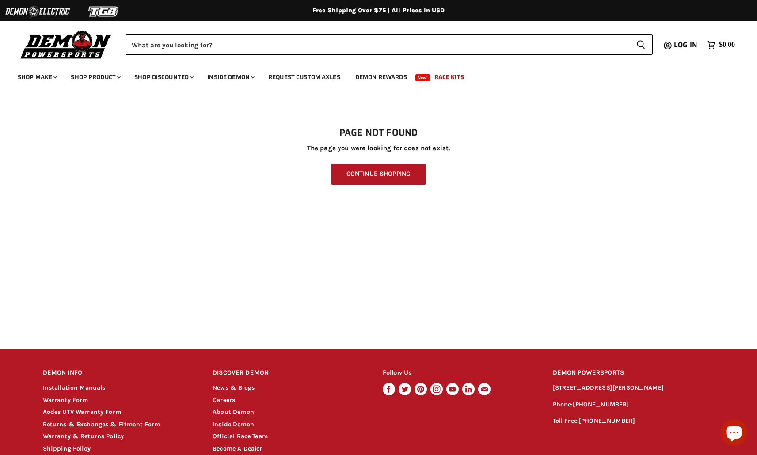  What do you see at coordinates (65, 400) in the screenshot?
I see `a: Warranty Form` at bounding box center [65, 400].